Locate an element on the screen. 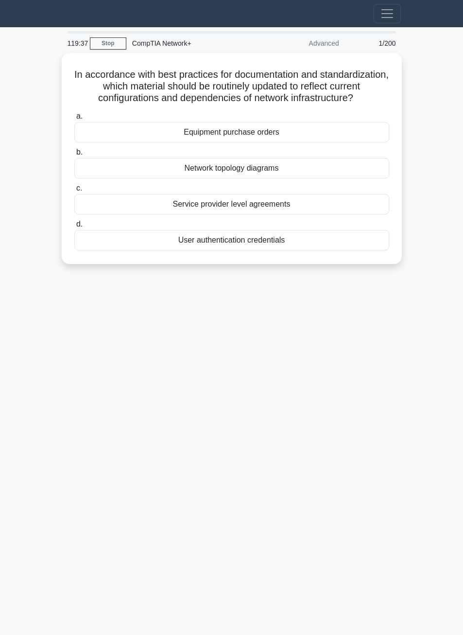 The width and height of the screenshot is (463, 635). a: Stop is located at coordinates (108, 43).